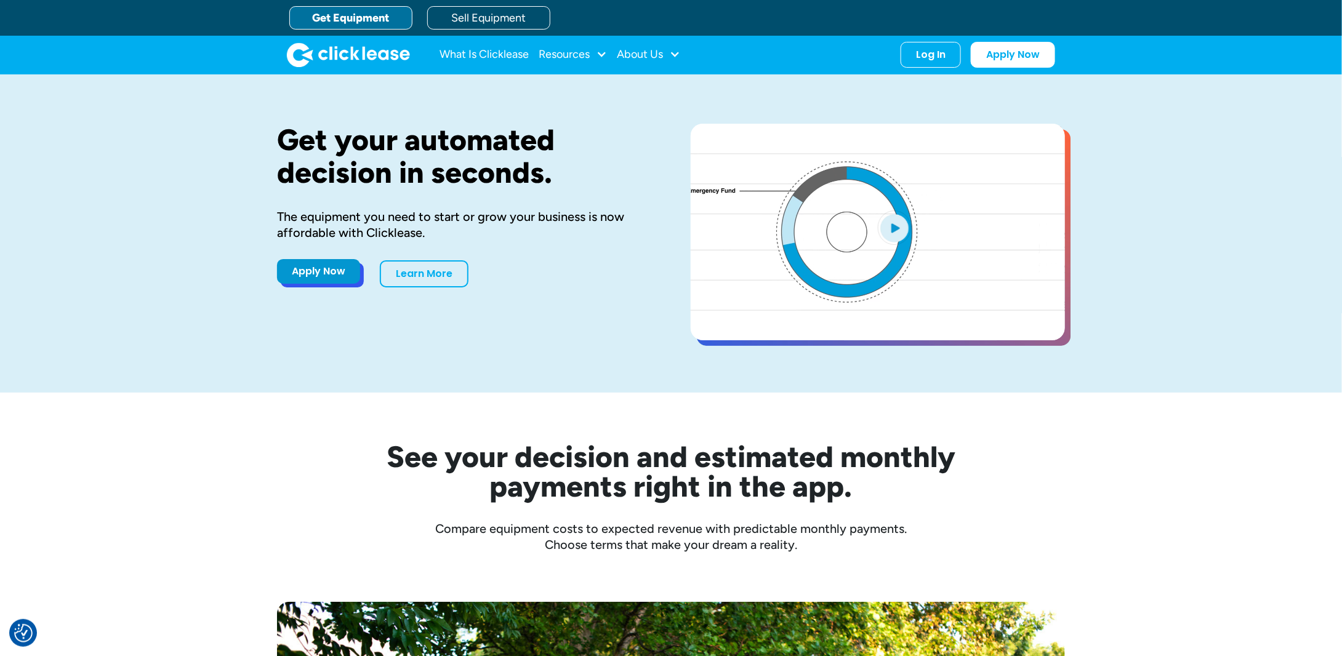 Image resolution: width=1342 pixels, height=656 pixels. Describe the element at coordinates (931, 55) in the screenshot. I see `div: Log In` at that location.